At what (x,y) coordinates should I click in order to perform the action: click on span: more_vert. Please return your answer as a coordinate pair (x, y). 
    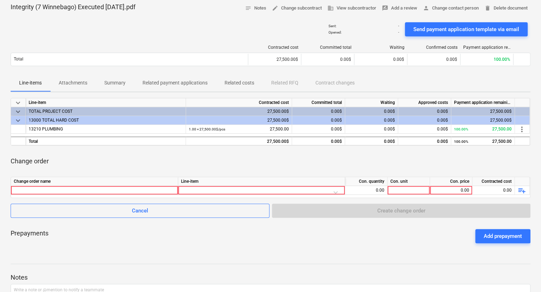
    Looking at the image, I should click on (522, 129).